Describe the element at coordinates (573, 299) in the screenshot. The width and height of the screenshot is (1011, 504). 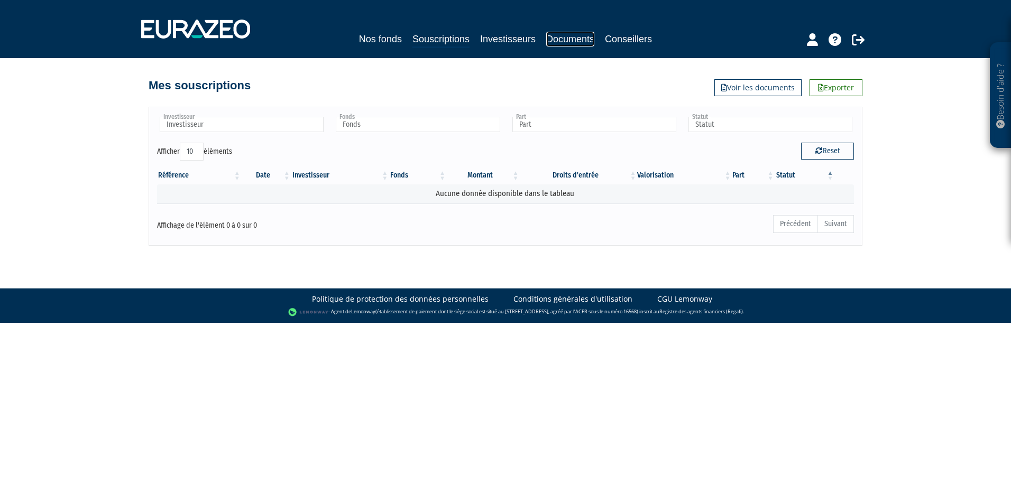
I see `a: Conditions générales d'utilisation` at that location.